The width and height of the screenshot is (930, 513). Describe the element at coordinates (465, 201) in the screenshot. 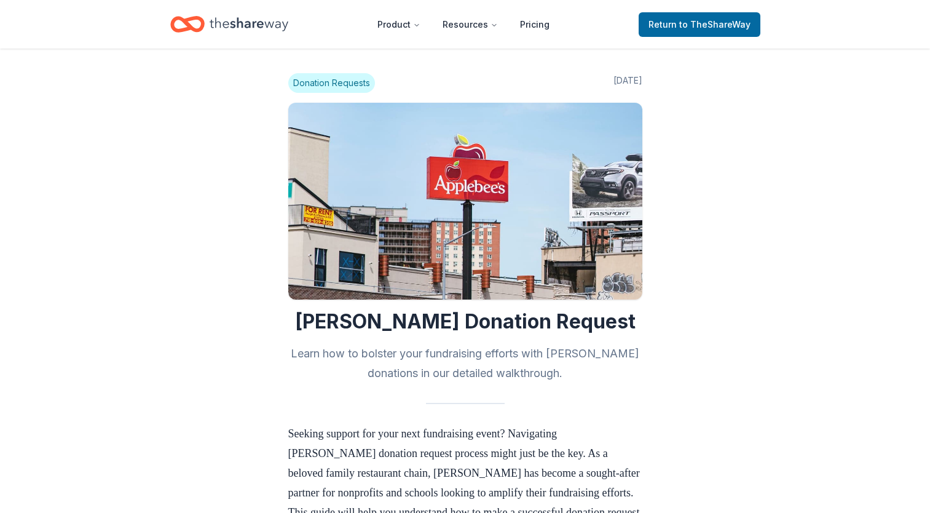

I see `img: Image for Applebee’s Donation Request` at that location.